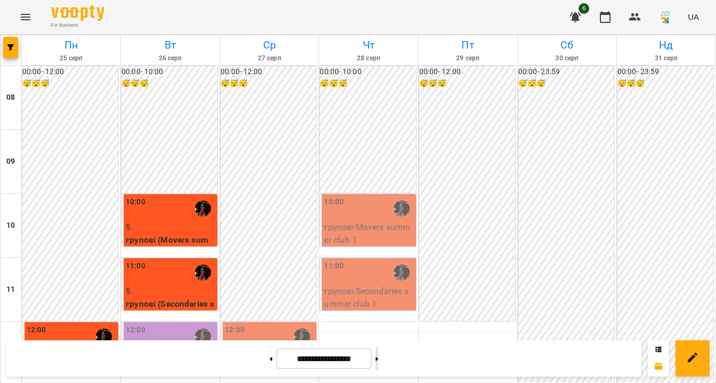 Image resolution: width=716 pixels, height=383 pixels. What do you see at coordinates (666, 58) in the screenshot?
I see `h6: 31 серп` at bounding box center [666, 58].